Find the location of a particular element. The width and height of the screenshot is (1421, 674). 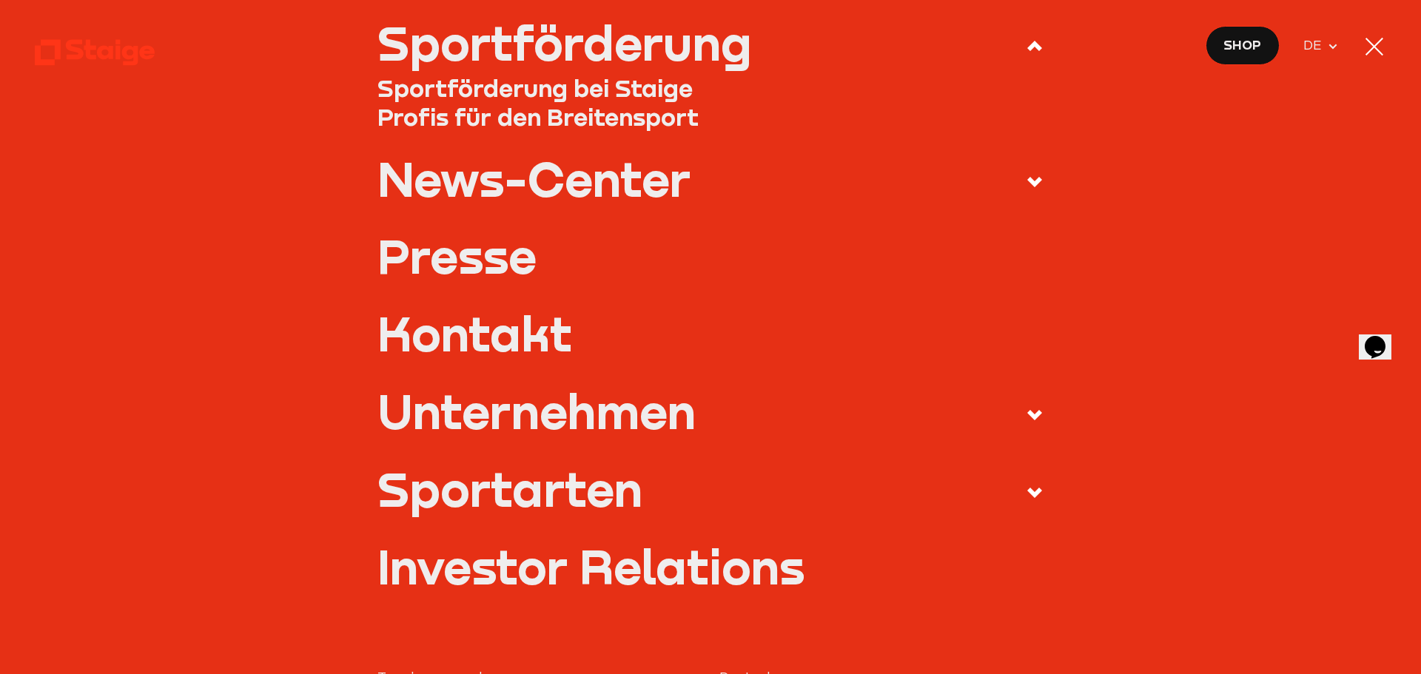

div: Unternehmen is located at coordinates (537, 411).